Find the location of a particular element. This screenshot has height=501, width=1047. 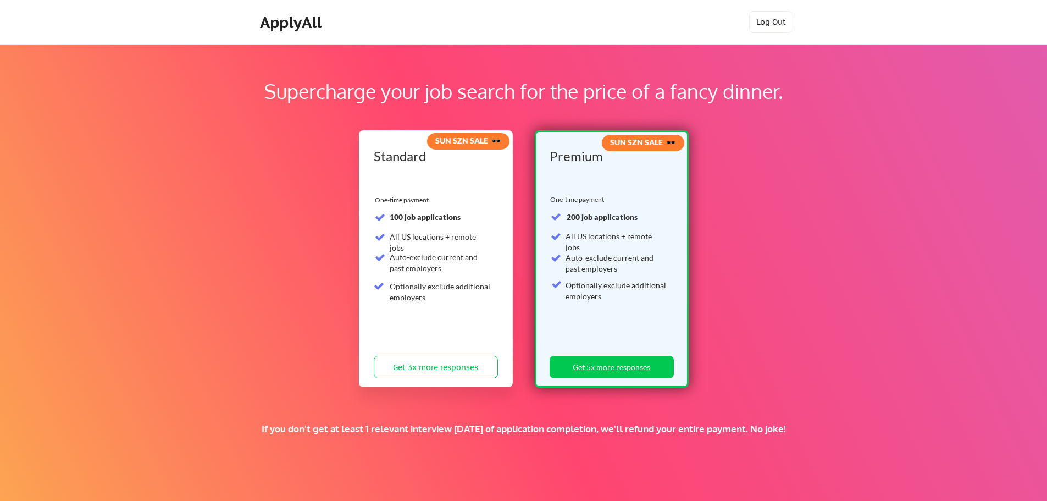

button: Log Out is located at coordinates (771, 22).